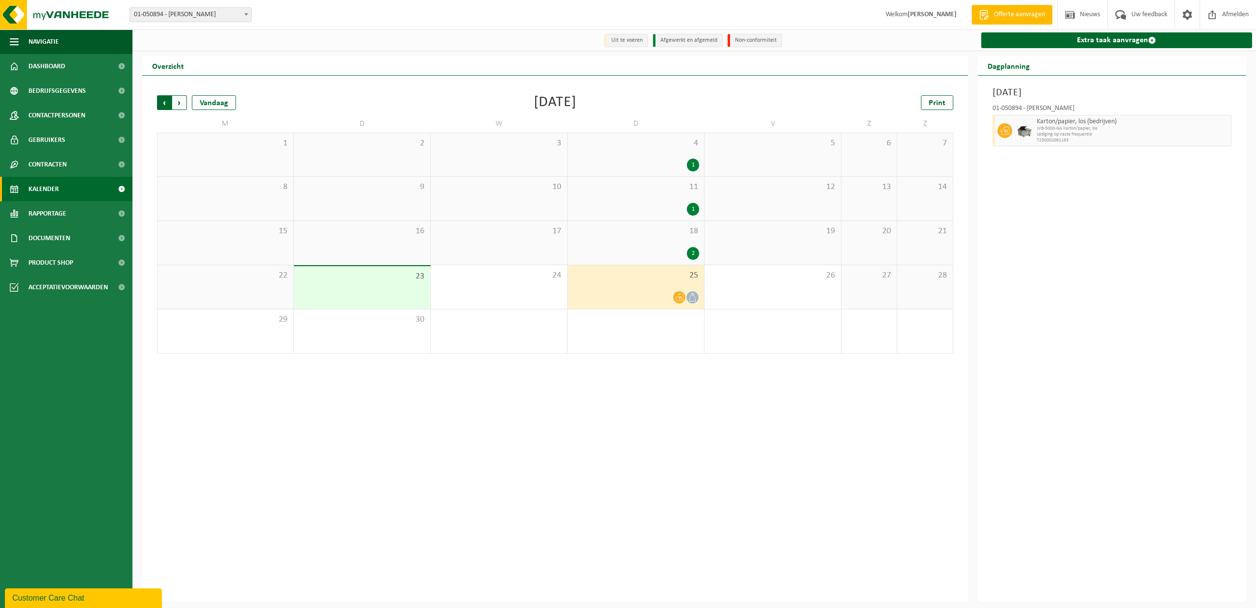  Describe the element at coordinates (225, 124) in the screenshot. I see `td: M` at that location.